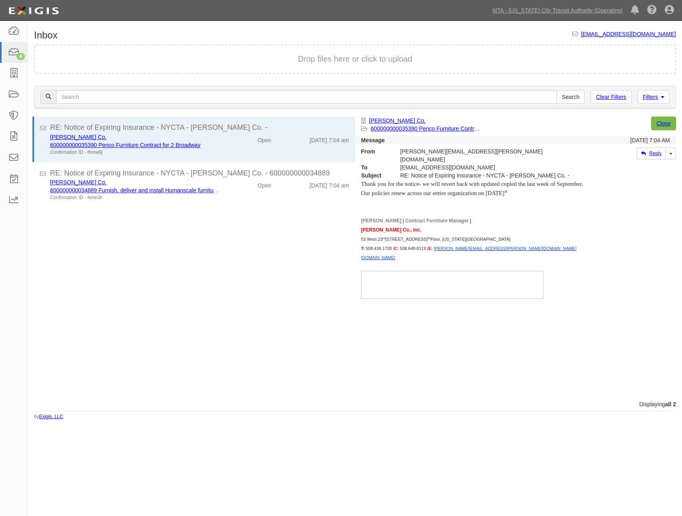  I want to click on div: Displaying, so click(355, 404).